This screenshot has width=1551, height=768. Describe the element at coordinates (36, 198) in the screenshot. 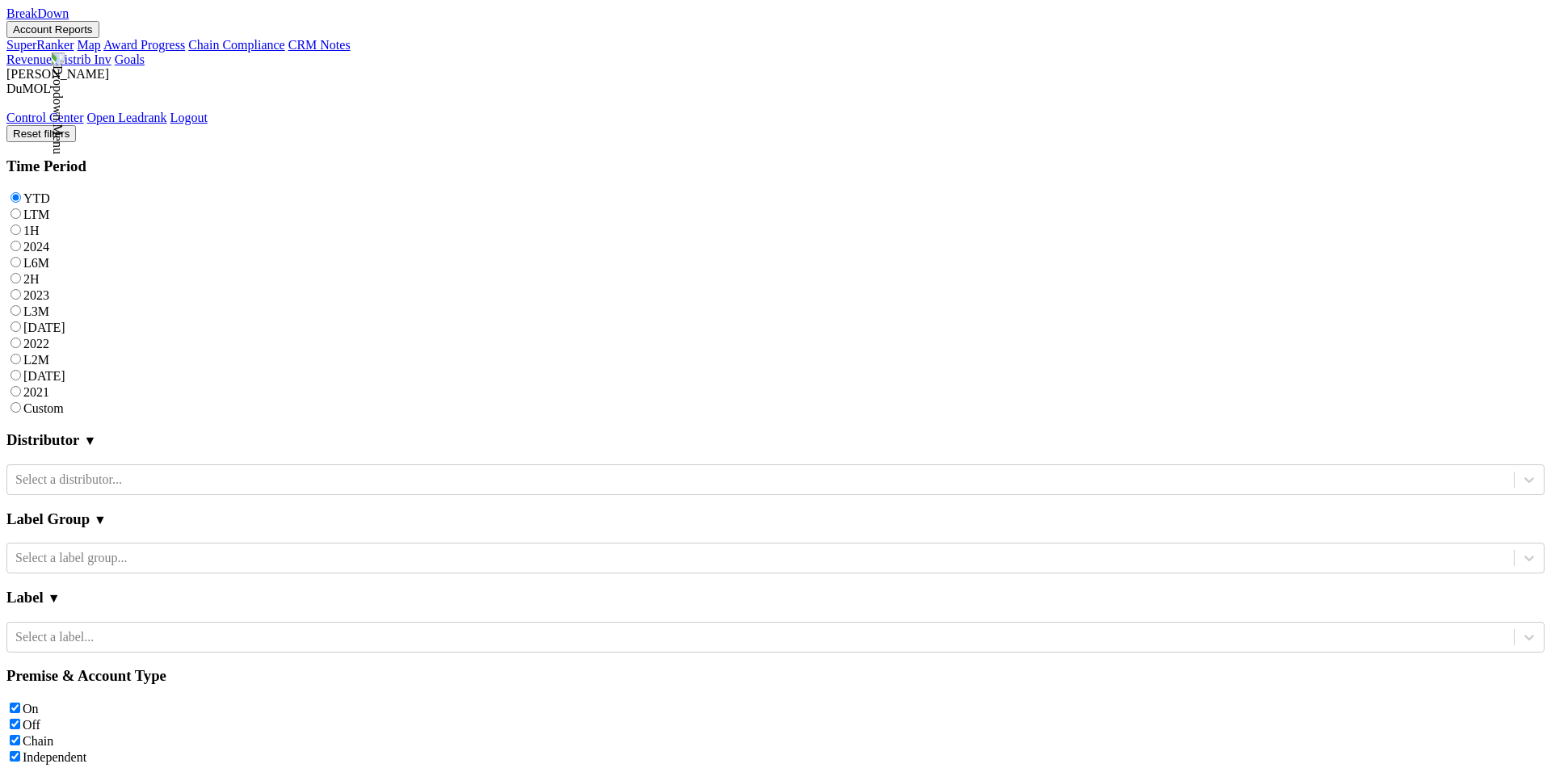

I see `label: YTD` at that location.